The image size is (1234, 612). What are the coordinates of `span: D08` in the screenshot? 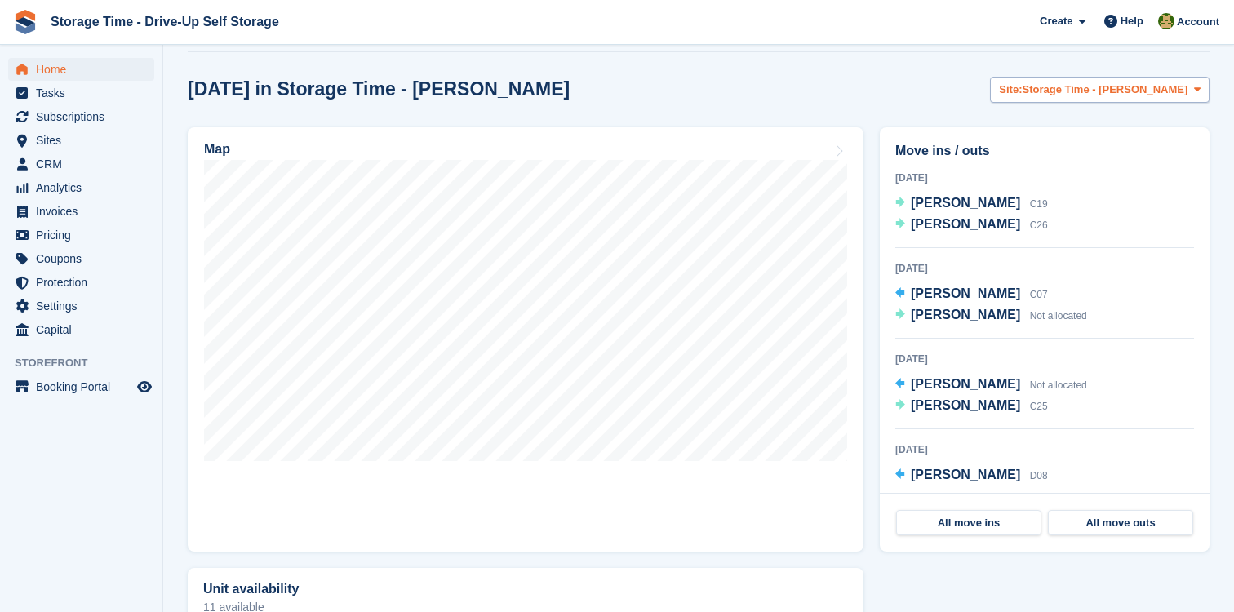 It's located at (1039, 476).